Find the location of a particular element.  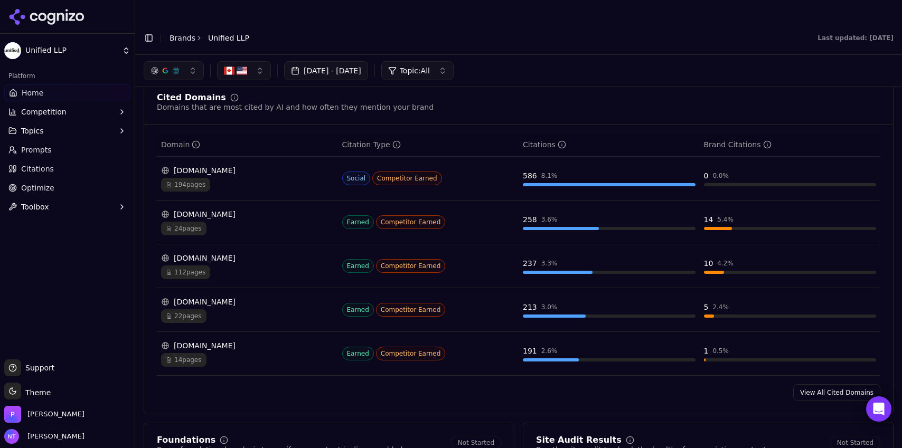

span: Perrill is located at coordinates (56, 414).